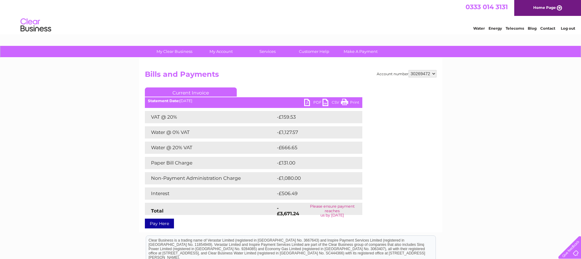  What do you see at coordinates (313, 163) in the screenshot?
I see `td: -£131.00` at bounding box center [313, 163].